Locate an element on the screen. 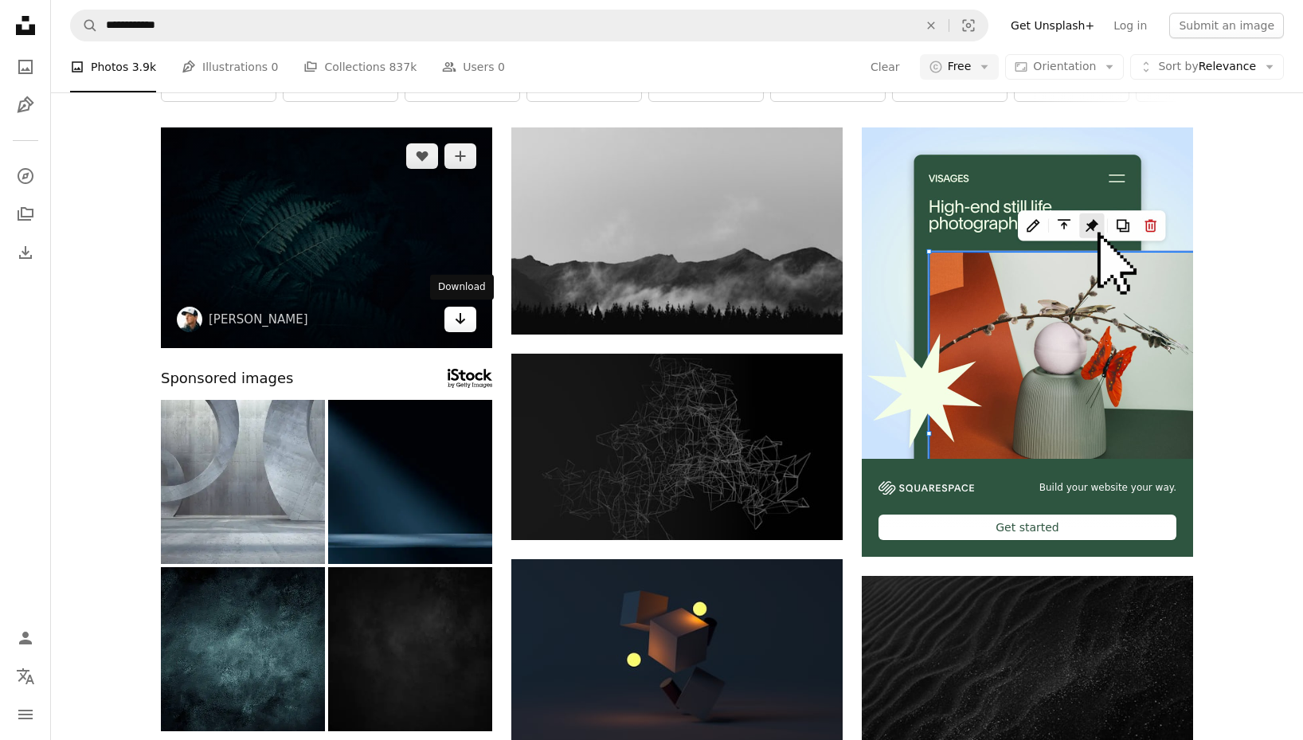 The image size is (1303, 740). button: Menu is located at coordinates (25, 715).